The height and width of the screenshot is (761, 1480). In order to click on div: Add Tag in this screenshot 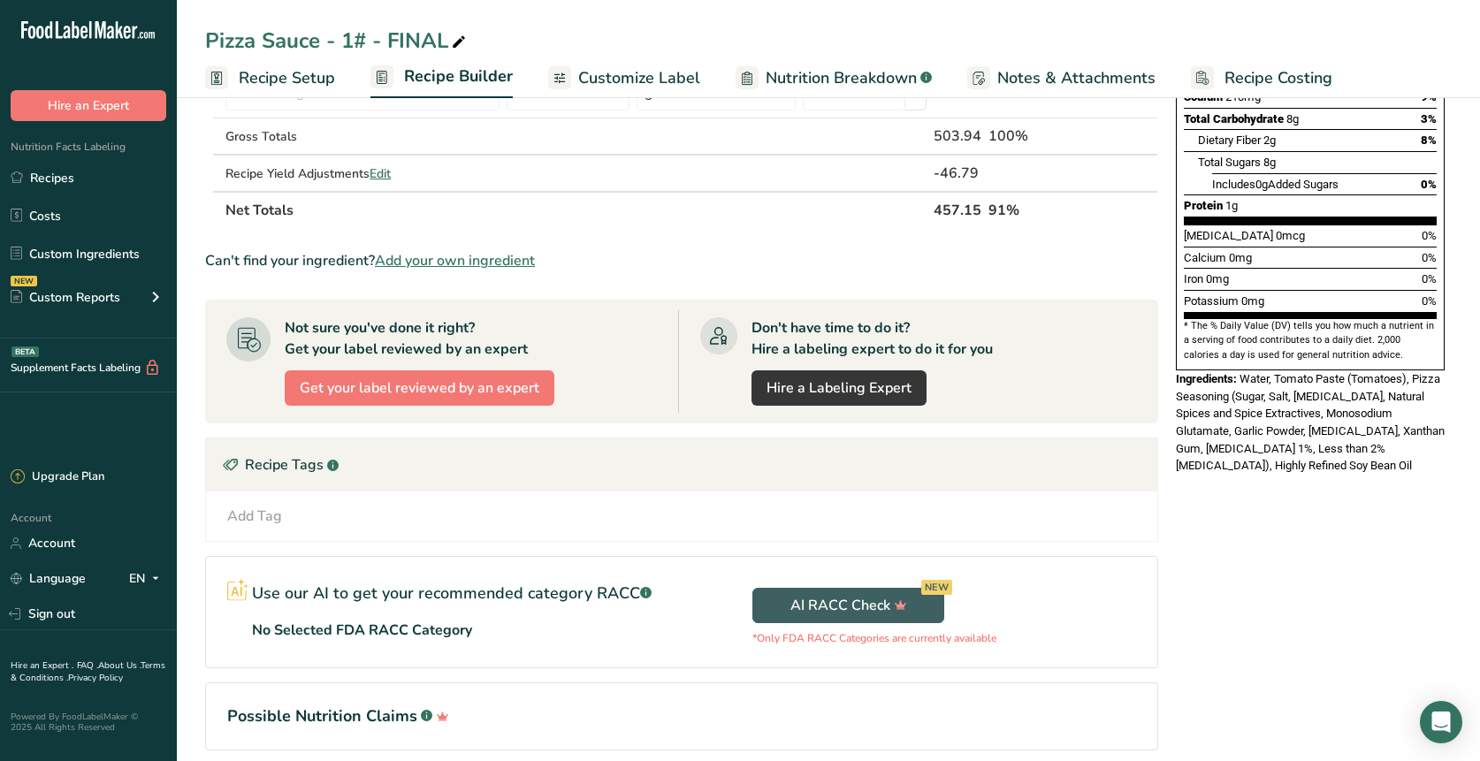, I will do `click(255, 516)`.